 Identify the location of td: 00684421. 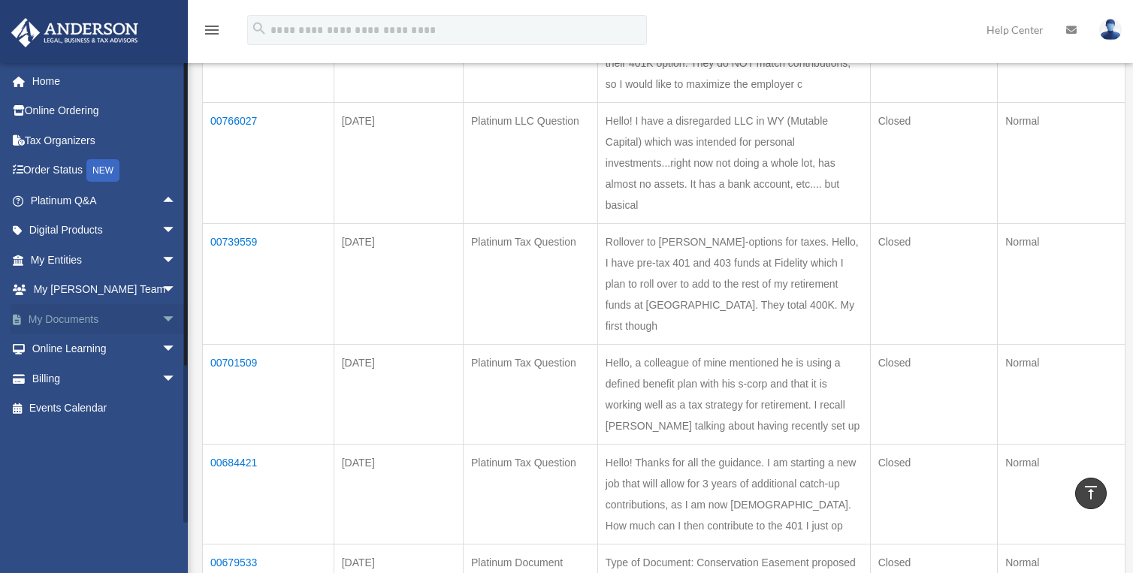
(268, 494).